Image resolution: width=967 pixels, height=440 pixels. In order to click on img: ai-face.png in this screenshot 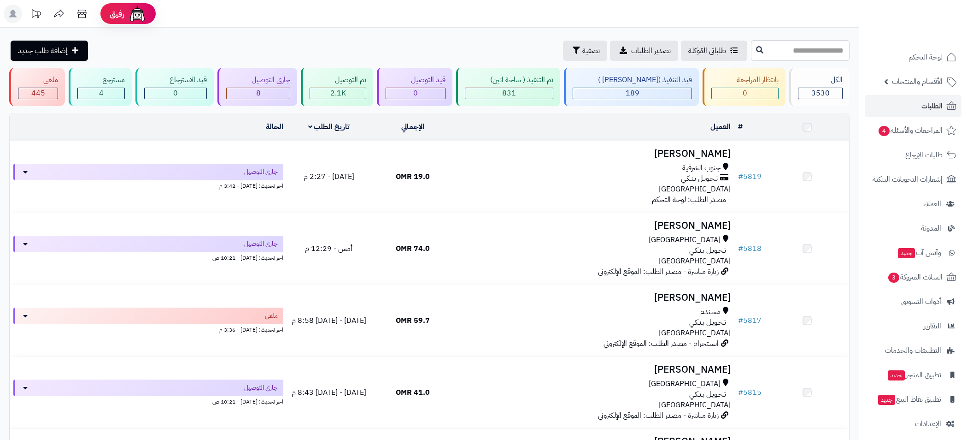, I will do `click(137, 14)`.